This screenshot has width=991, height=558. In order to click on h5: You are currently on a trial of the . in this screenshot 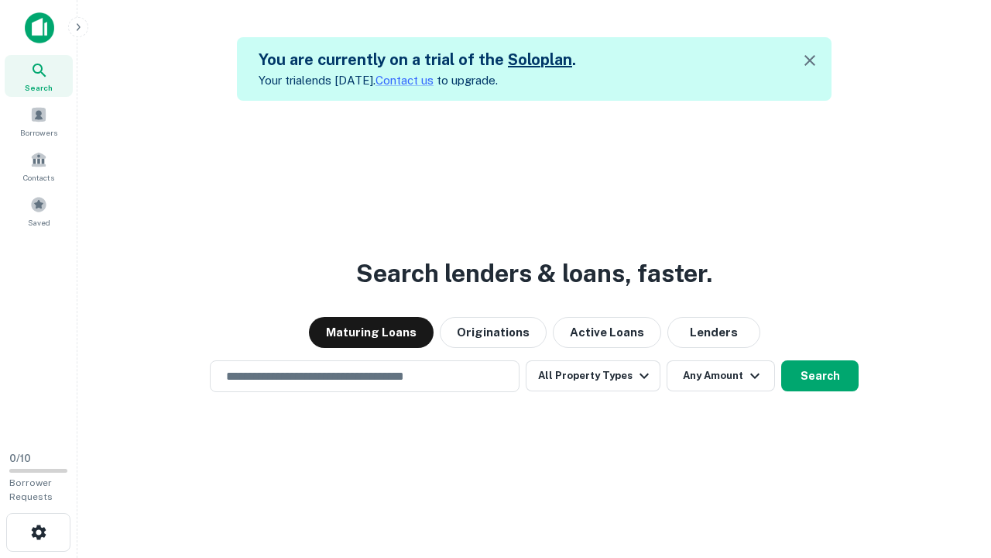, I will do `click(417, 60)`.